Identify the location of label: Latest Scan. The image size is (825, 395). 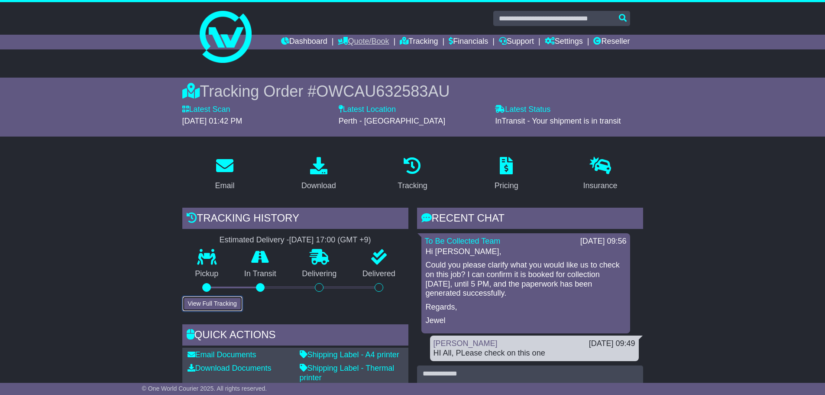
(206, 110).